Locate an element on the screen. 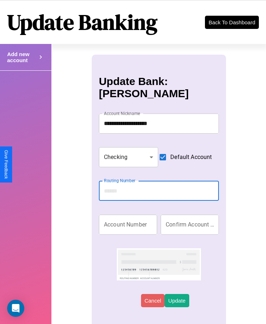  h1: Update Banking is located at coordinates (82, 22).